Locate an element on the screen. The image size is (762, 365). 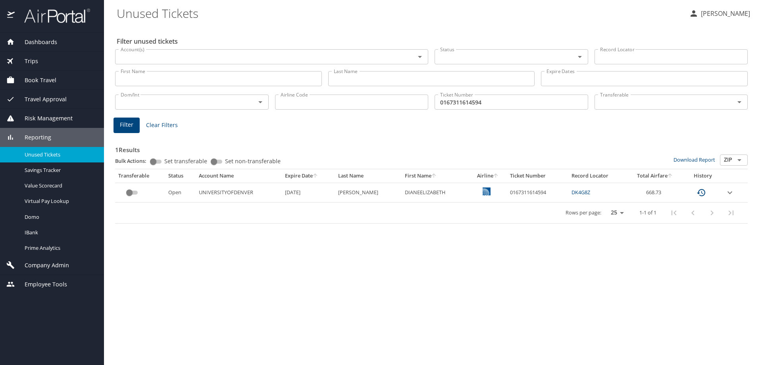
td: 668.73 is located at coordinates (655, 192).